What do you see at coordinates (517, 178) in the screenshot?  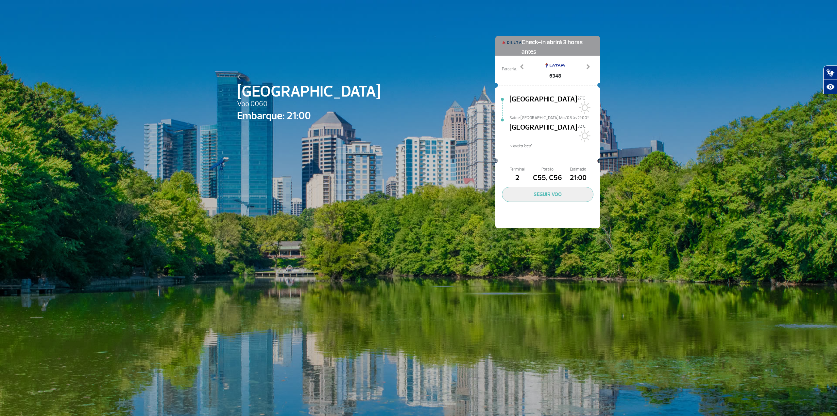 I see `span: 2` at bounding box center [517, 178].